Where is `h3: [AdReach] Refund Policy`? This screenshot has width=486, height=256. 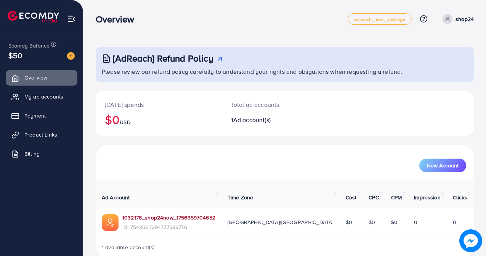
h3: [AdReach] Refund Policy is located at coordinates (163, 58).